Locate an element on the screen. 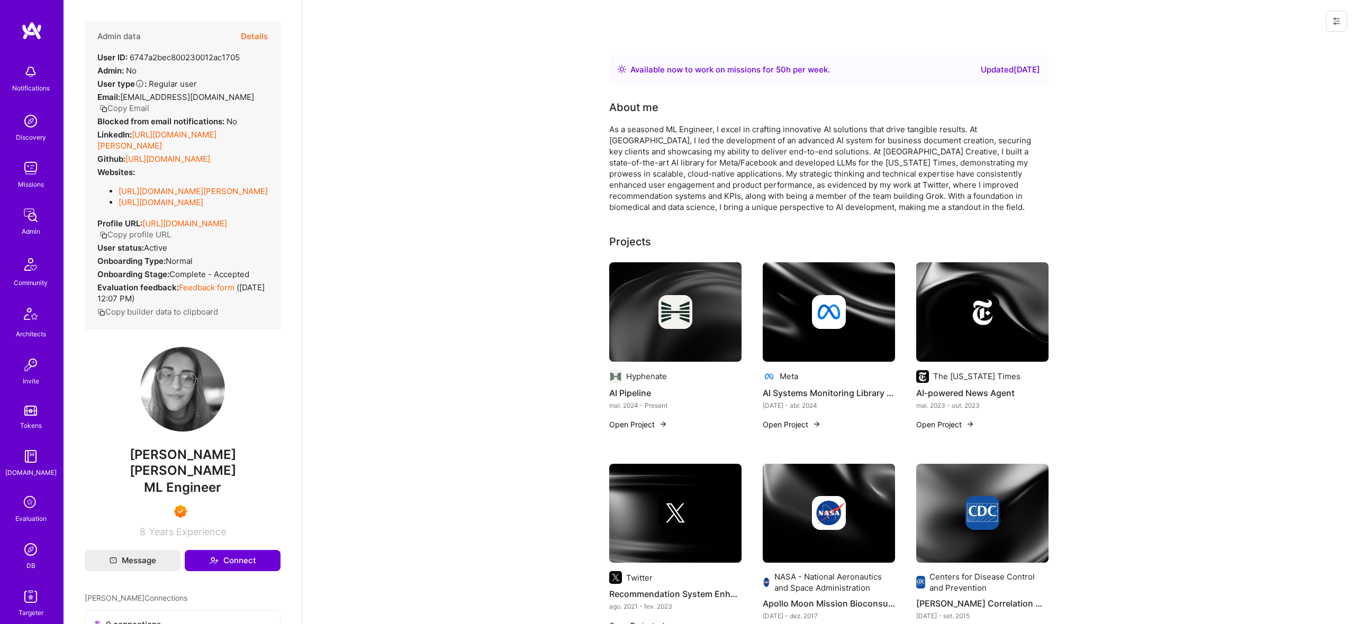  div: Community is located at coordinates (31, 283).